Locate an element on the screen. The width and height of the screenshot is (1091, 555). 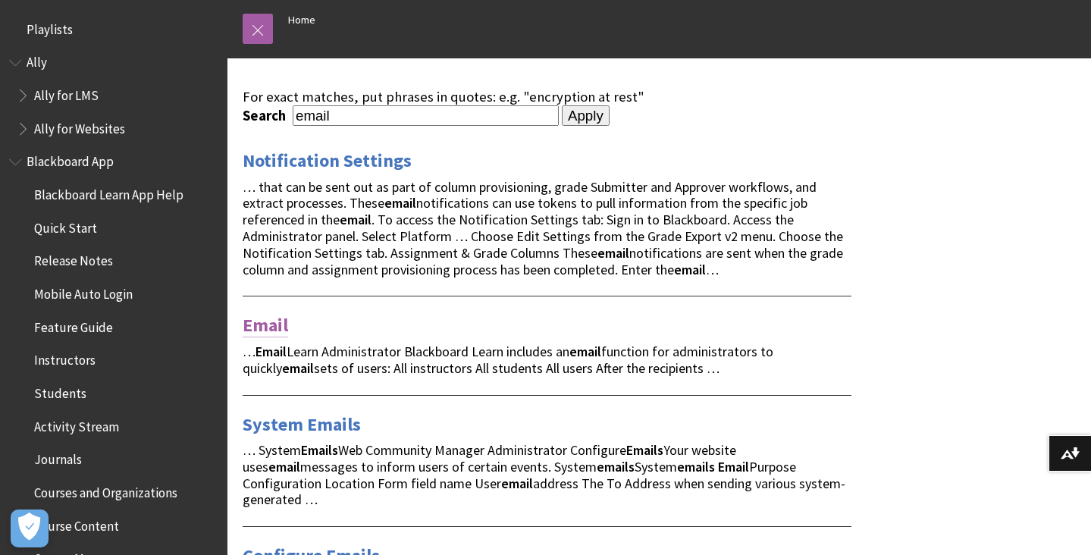
span: Instructors is located at coordinates (64, 358).